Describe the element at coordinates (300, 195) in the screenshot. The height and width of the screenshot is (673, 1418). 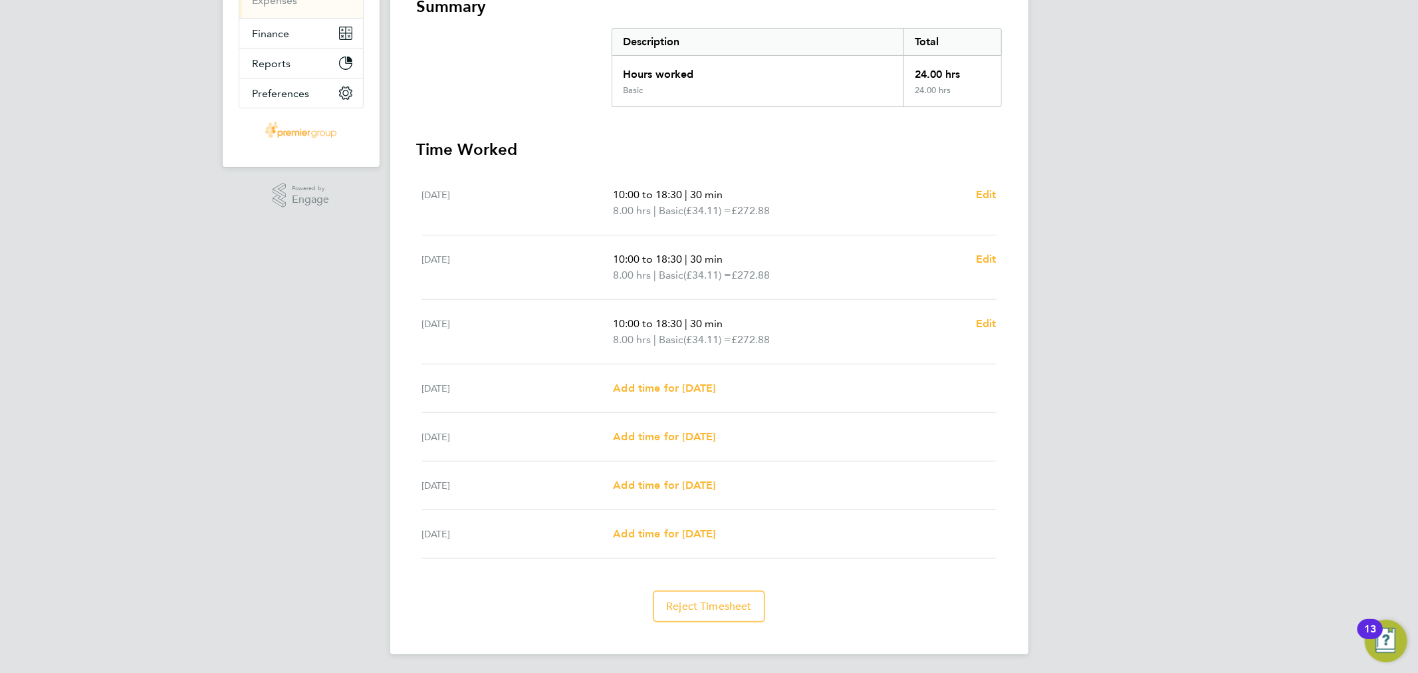
I see `a: Powered byEngage` at that location.